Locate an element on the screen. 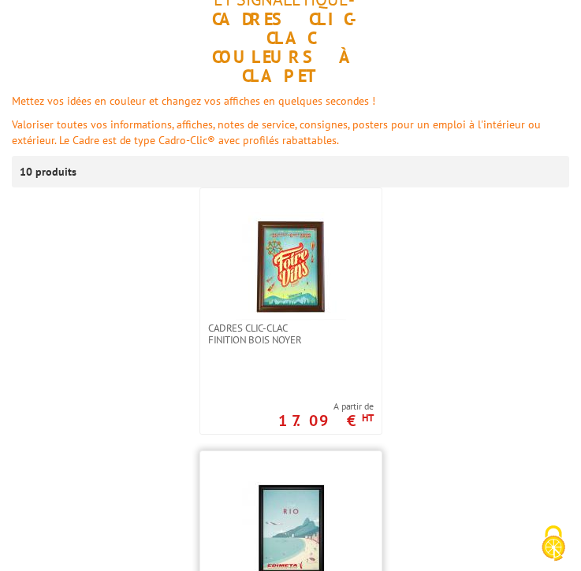 The image size is (581, 571). font: Mettez vos idées en couleur et changez vos affiches en quelques secondes ! is located at coordinates (193, 101).